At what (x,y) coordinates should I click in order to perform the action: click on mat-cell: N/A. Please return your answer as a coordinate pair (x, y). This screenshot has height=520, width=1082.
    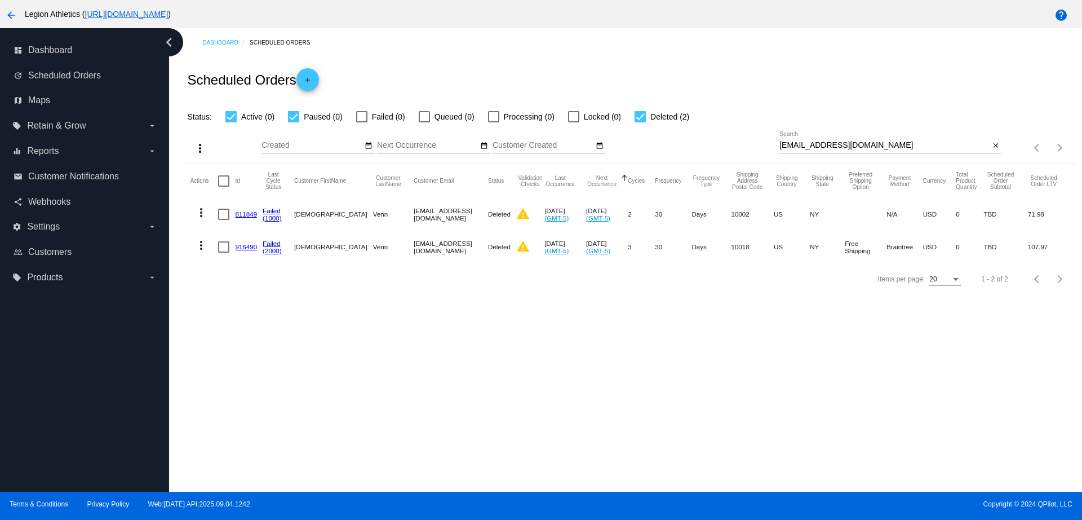
    Looking at the image, I should click on (905, 214).